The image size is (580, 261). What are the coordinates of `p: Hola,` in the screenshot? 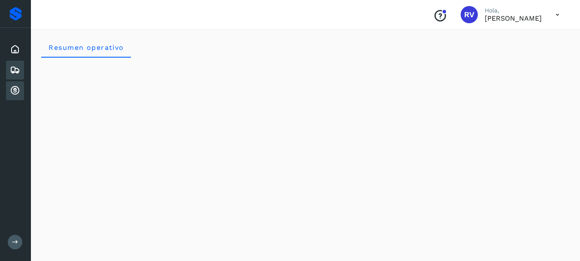 It's located at (513, 10).